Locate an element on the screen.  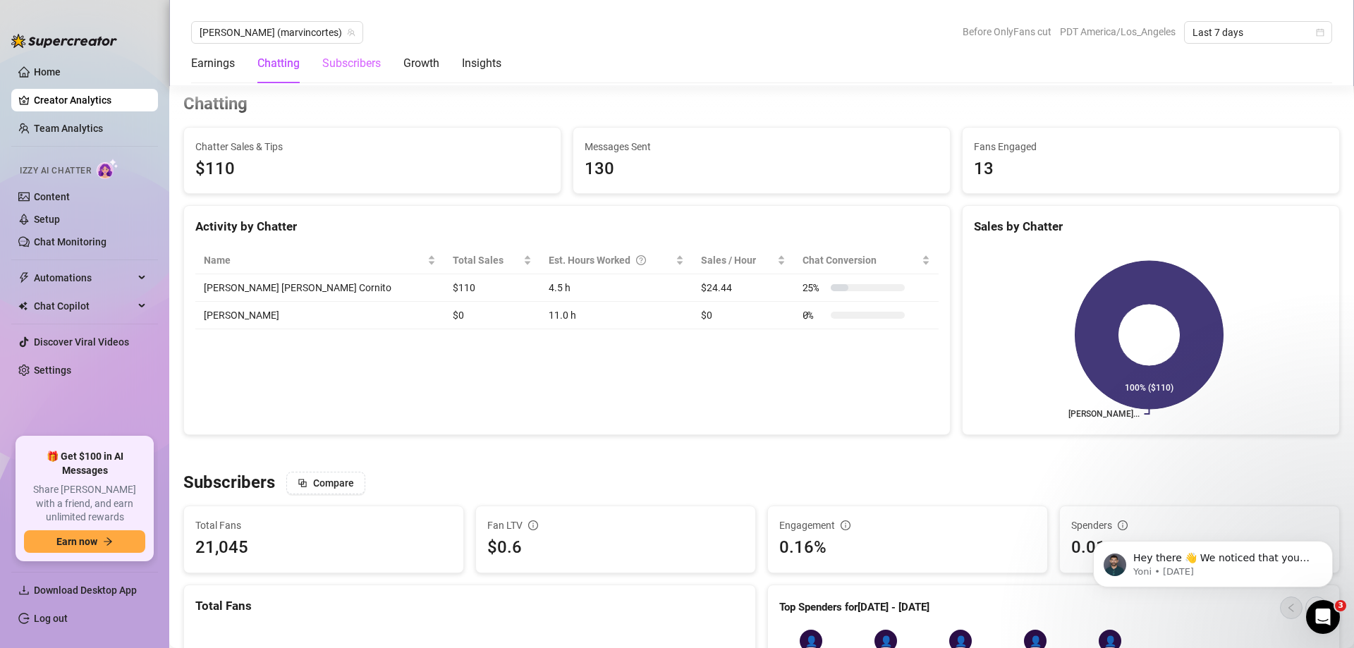
a: Discover Viral Videos is located at coordinates (81, 342).